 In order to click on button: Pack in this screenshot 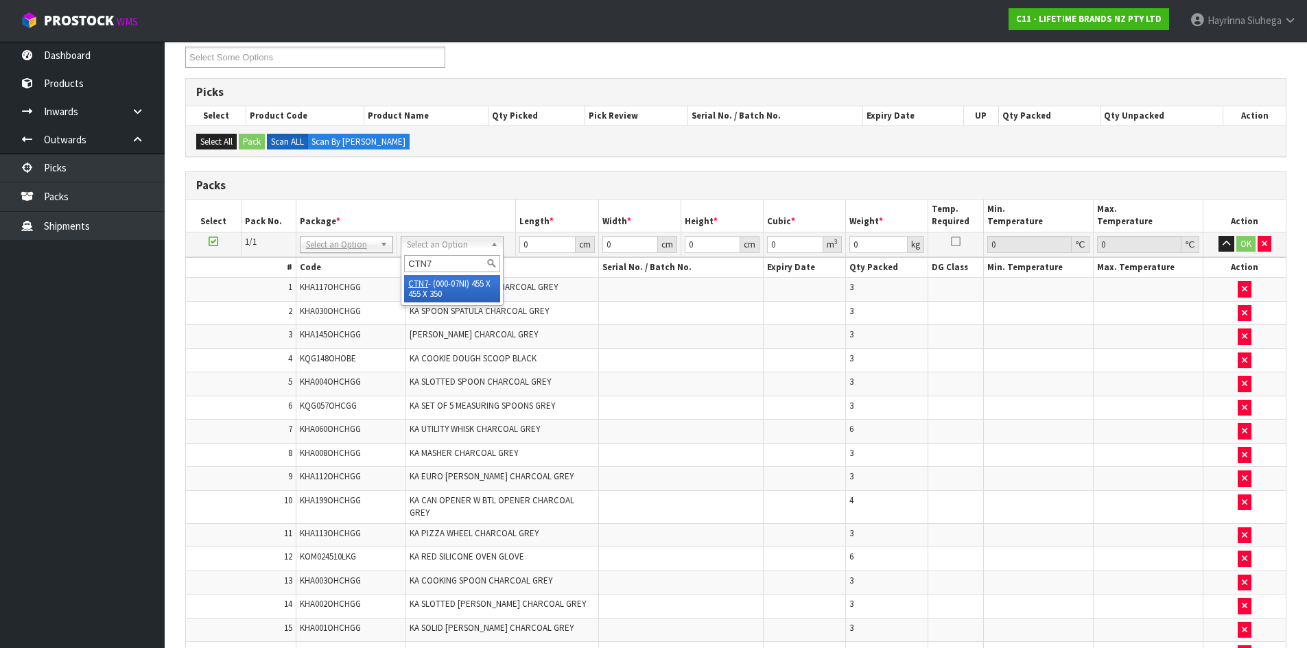, I will do `click(252, 142)`.